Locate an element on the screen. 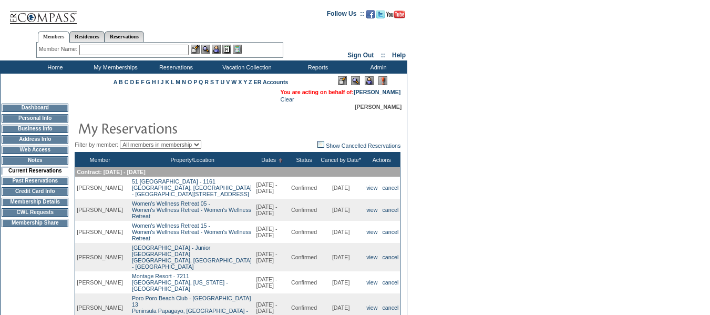 This screenshot has width=710, height=315. td: Vacation Collection is located at coordinates (245, 67).